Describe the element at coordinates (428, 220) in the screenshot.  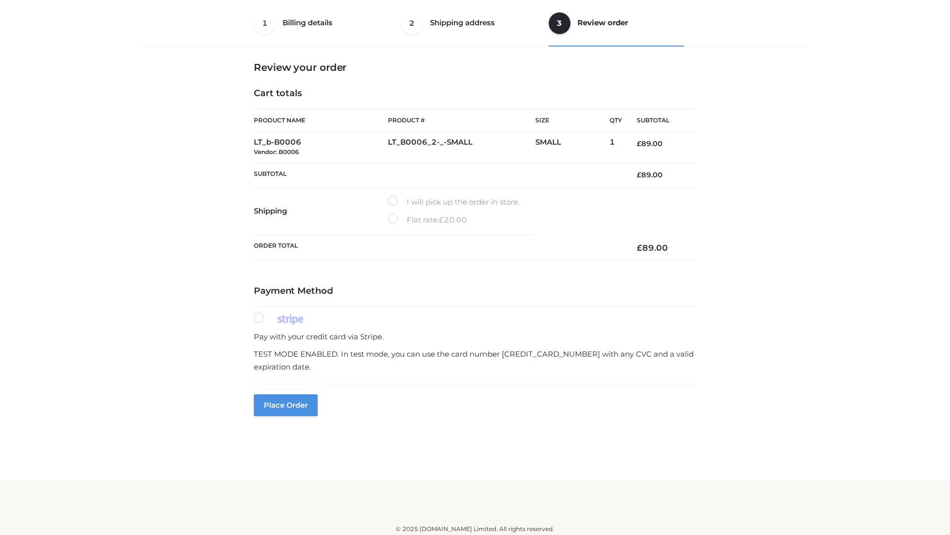
I see `label: Flat rate:` at that location.